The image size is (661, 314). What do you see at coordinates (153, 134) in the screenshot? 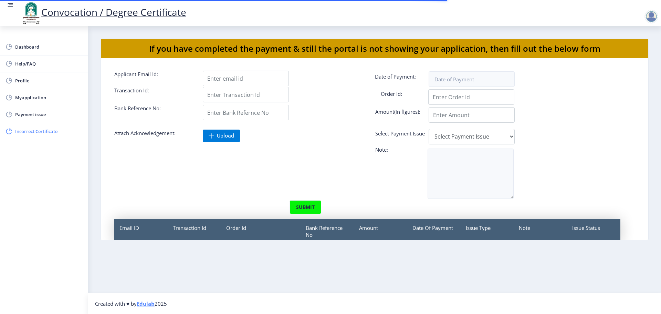
I see `label: Attach Acknowledgement:` at bounding box center [153, 134].